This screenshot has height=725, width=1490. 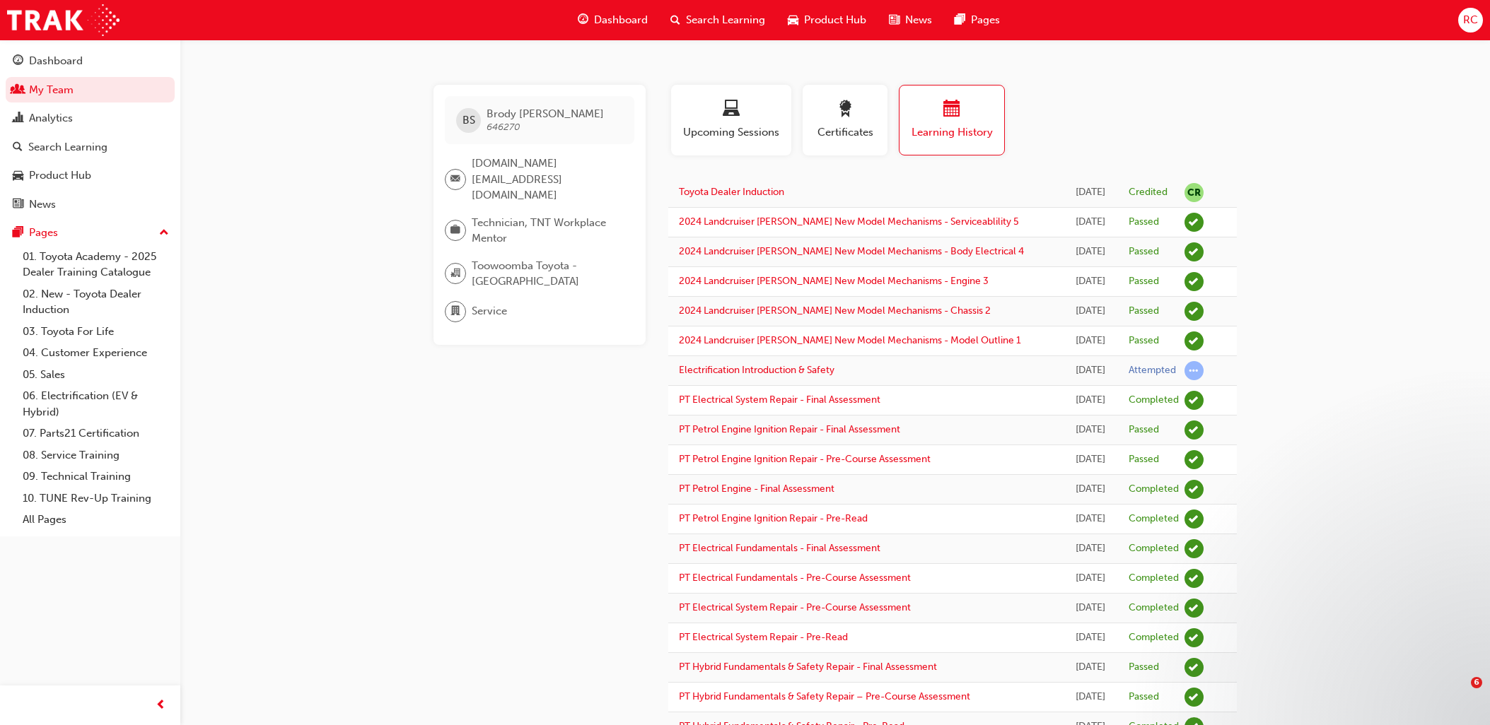 What do you see at coordinates (160, 706) in the screenshot?
I see `span: prev-icon` at bounding box center [160, 706].